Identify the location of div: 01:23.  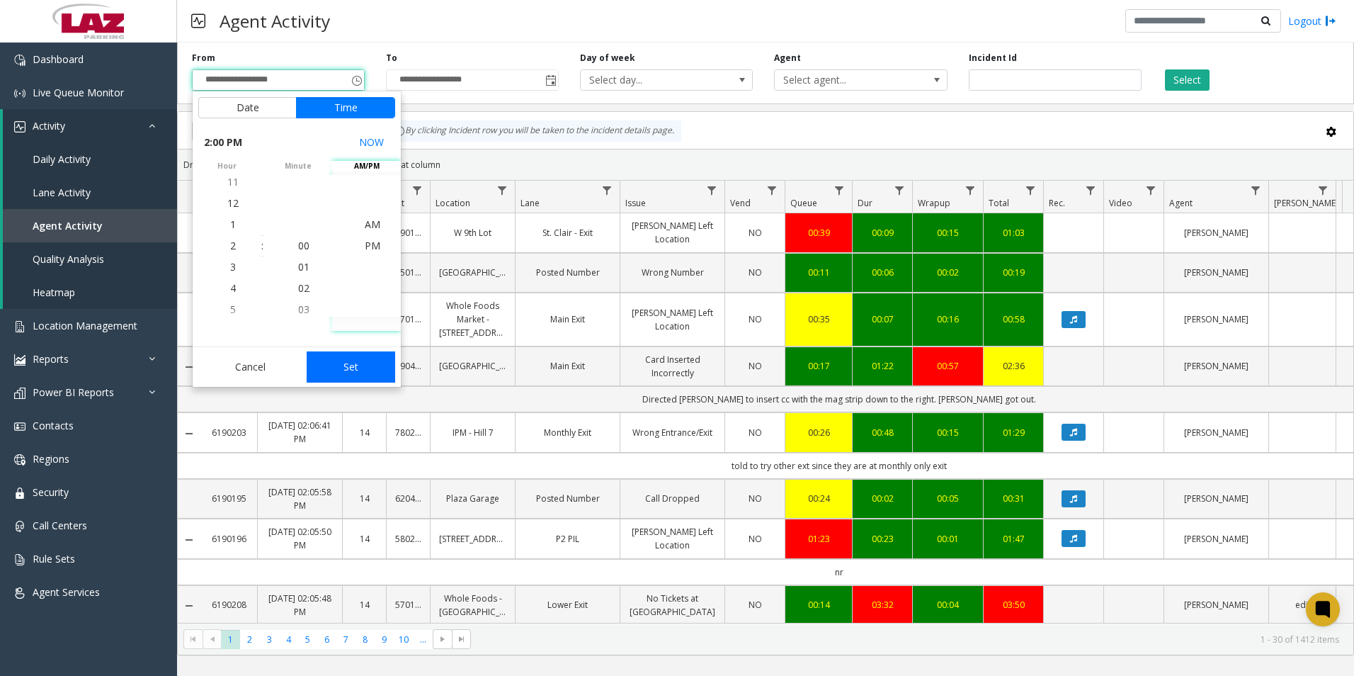
(819, 538).